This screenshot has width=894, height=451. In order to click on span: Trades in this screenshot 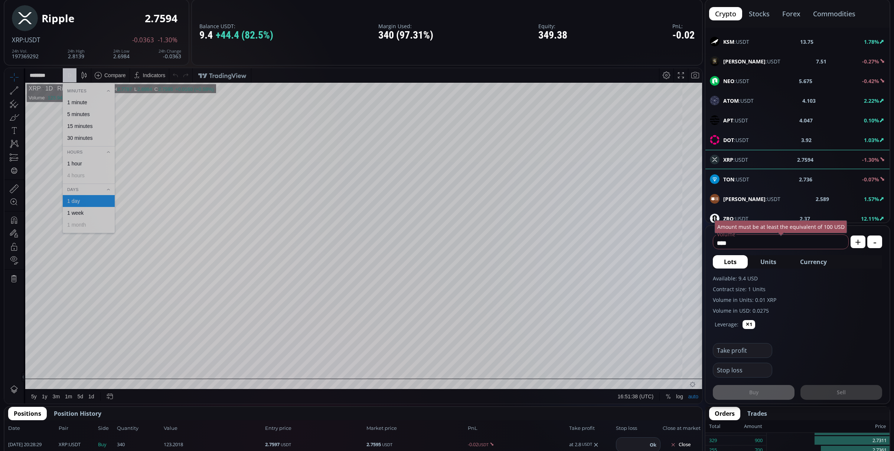, I will do `click(757, 414)`.